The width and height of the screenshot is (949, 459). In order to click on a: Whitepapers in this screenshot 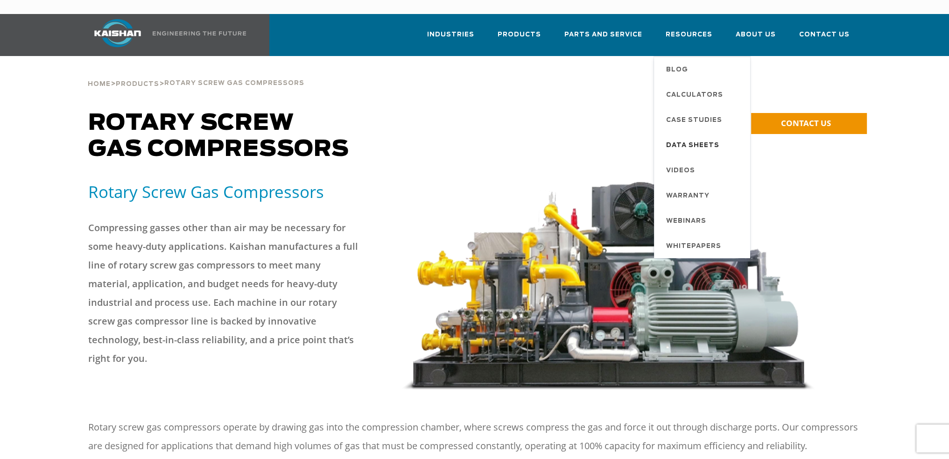, I will do `click(704, 246)`.